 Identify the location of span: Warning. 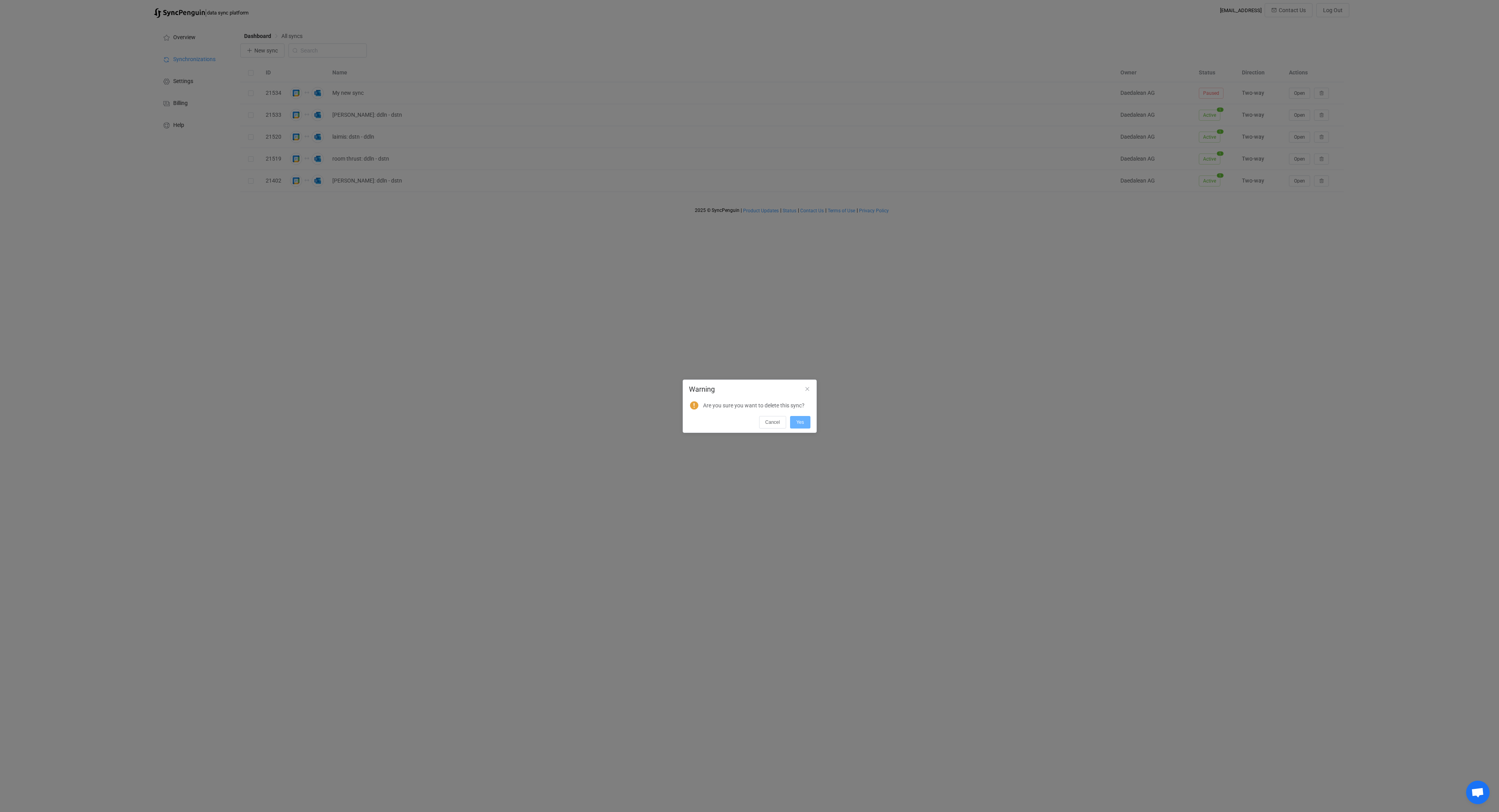
(702, 389).